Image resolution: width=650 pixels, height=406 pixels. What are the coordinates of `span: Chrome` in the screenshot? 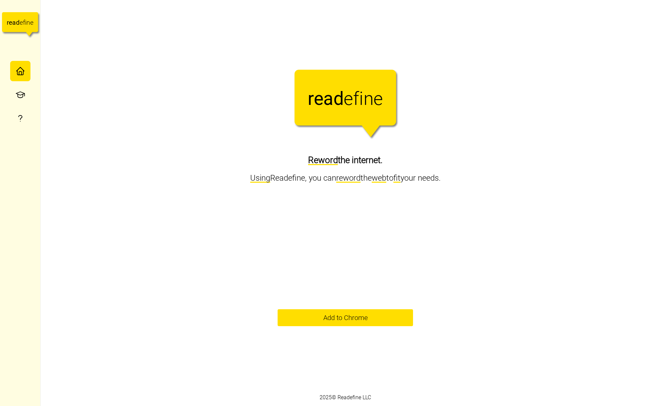 It's located at (345, 318).